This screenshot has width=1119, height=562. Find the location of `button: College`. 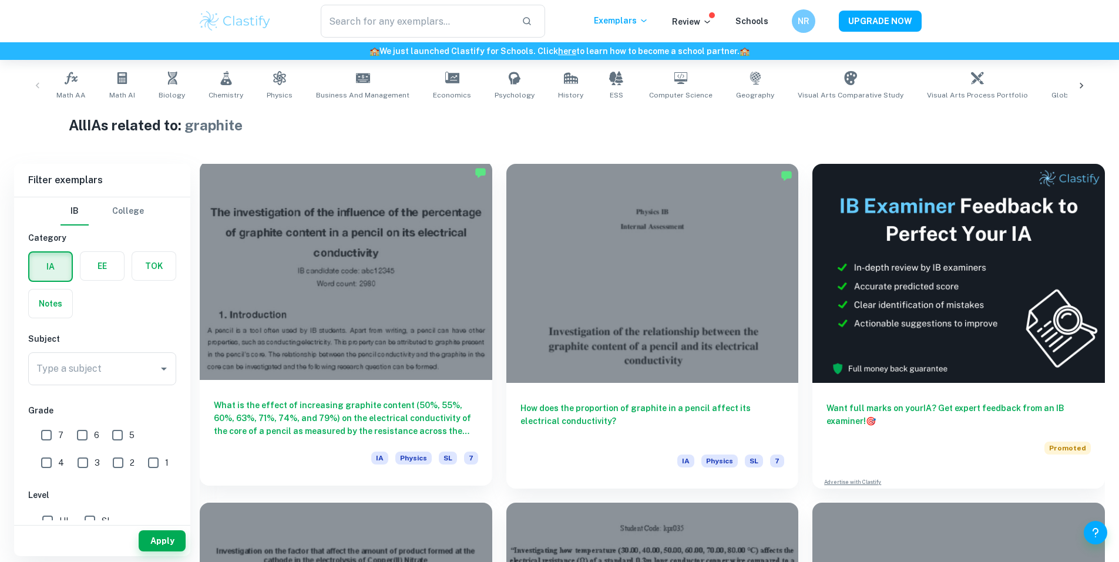

button: College is located at coordinates (128, 211).